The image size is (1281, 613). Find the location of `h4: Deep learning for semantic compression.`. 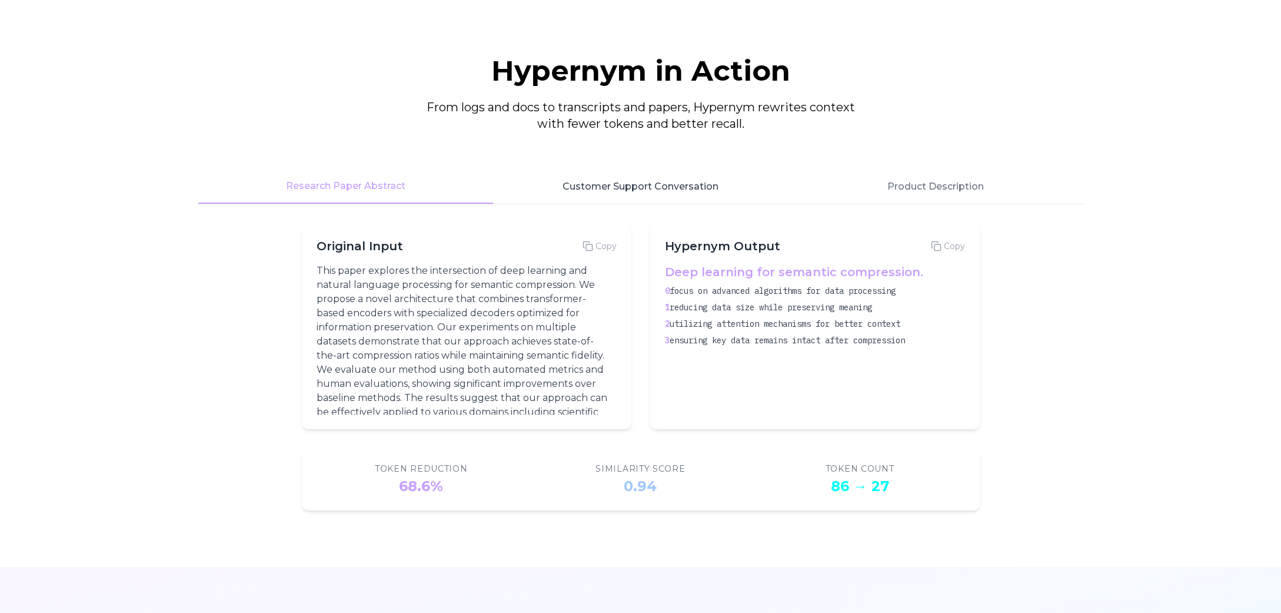

h4: Deep learning for semantic compression. is located at coordinates (813, 272).